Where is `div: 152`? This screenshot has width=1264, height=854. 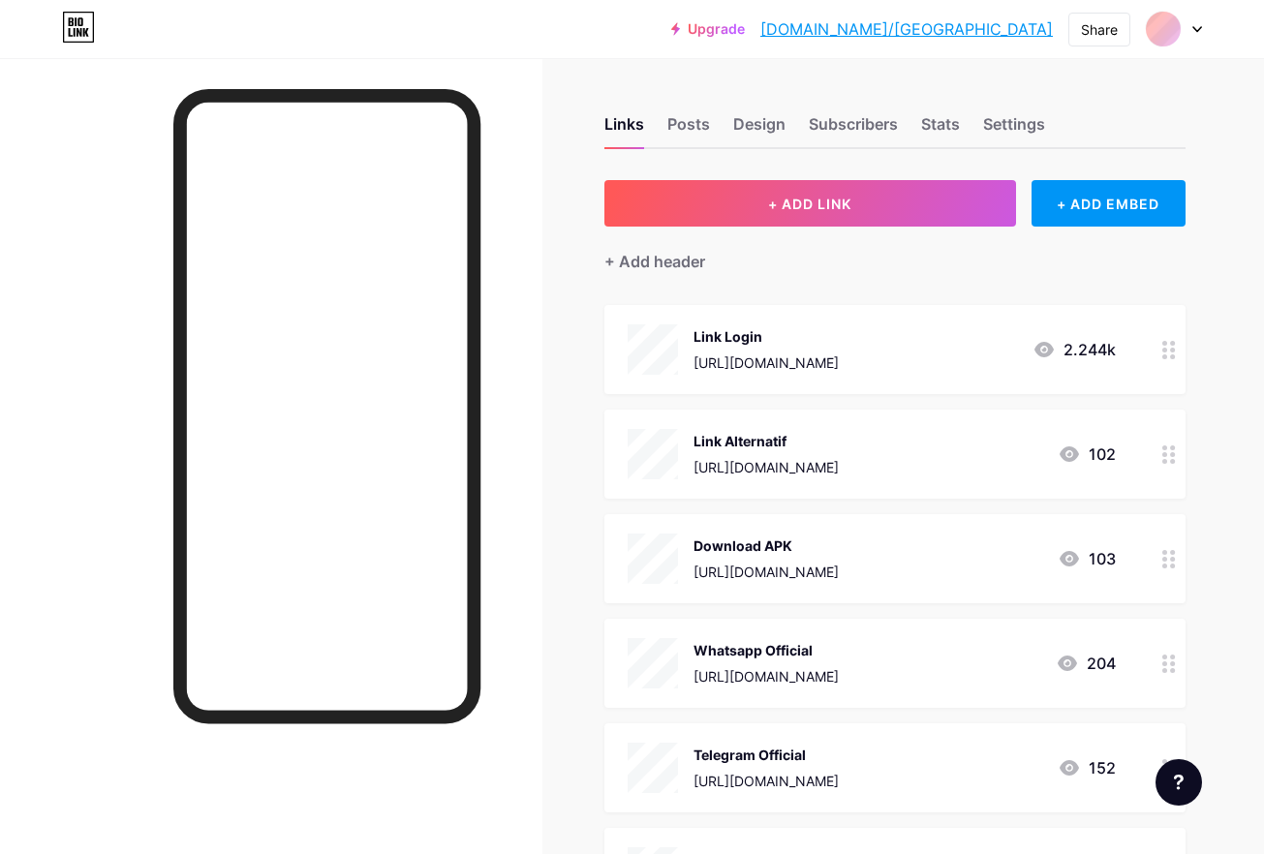
div: 152 is located at coordinates (1087, 768).